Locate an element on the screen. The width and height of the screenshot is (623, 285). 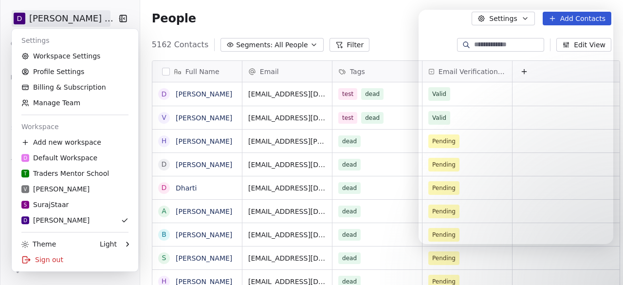
a: Workspace Settings is located at coordinates (75, 56).